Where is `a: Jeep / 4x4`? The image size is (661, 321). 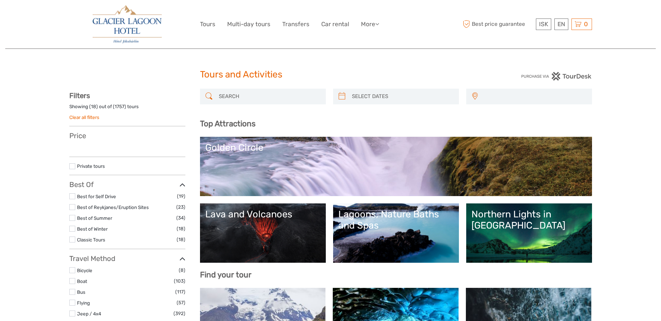
a: Jeep / 4x4 is located at coordinates (89, 313).